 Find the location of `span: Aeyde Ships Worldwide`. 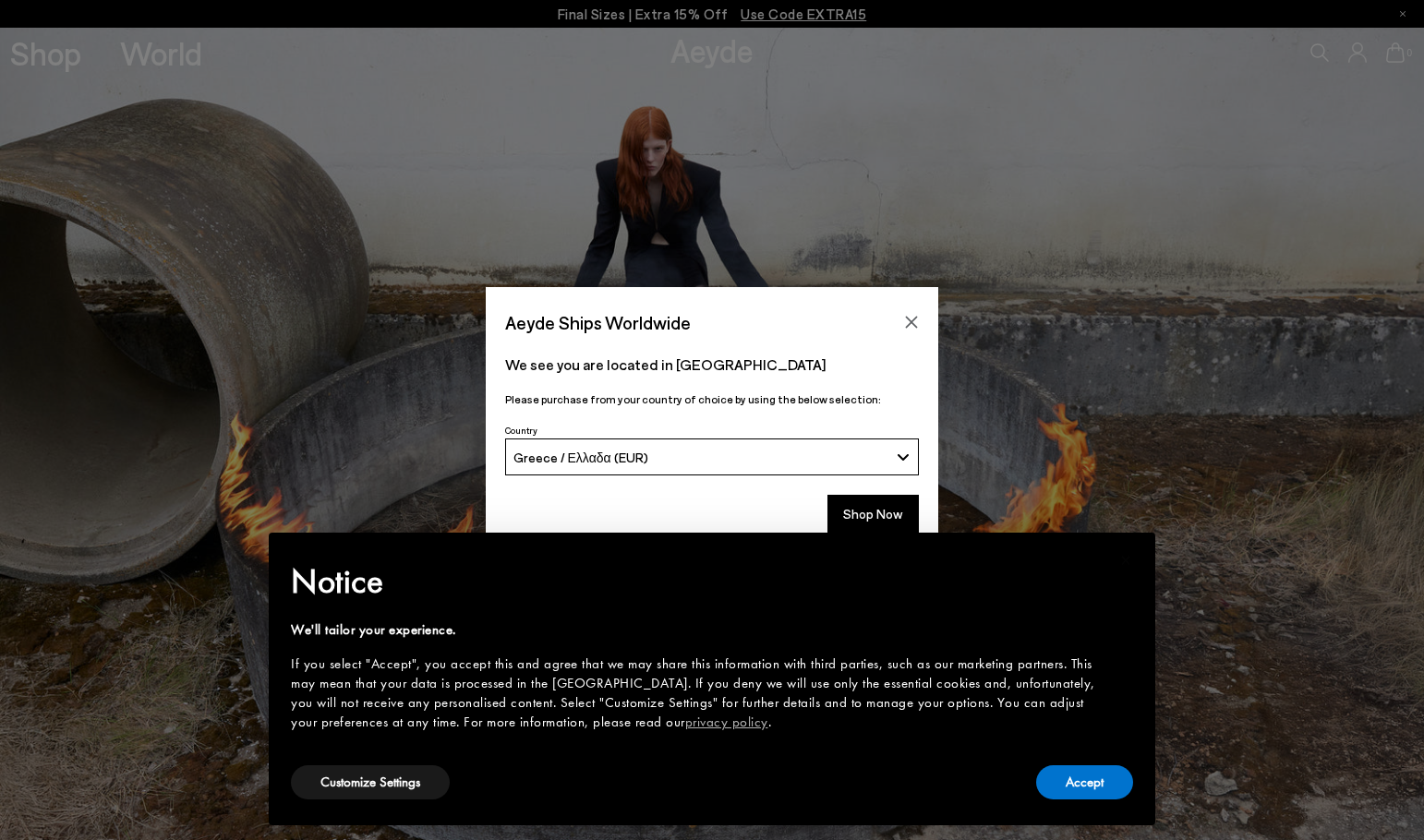

span: Aeyde Ships Worldwide is located at coordinates (598, 322).